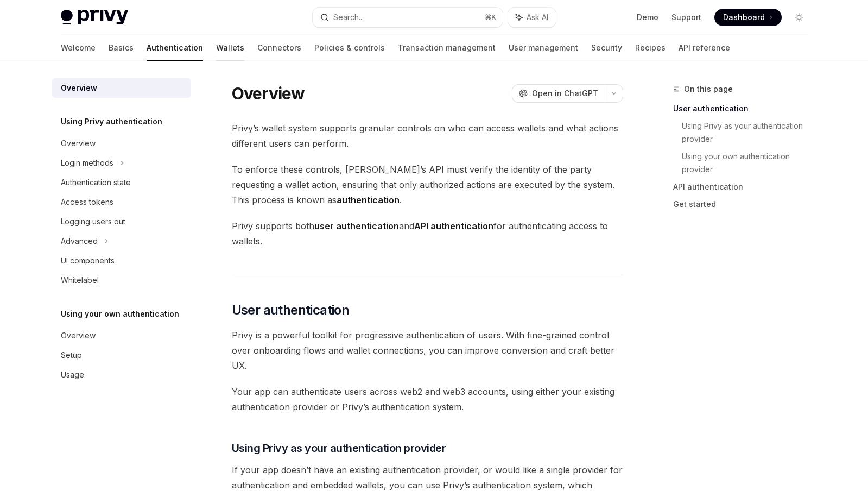 This screenshot has height=496, width=868. What do you see at coordinates (230, 48) in the screenshot?
I see `a: Wallets` at bounding box center [230, 48].